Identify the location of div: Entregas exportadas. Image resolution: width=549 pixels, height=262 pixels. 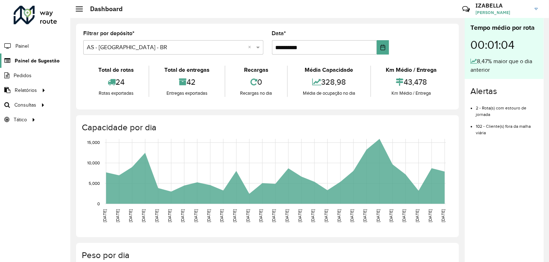
(187, 93).